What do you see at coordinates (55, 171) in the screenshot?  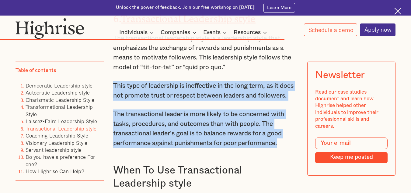 I see `a: How Highrise Can Help?` at bounding box center [55, 171].